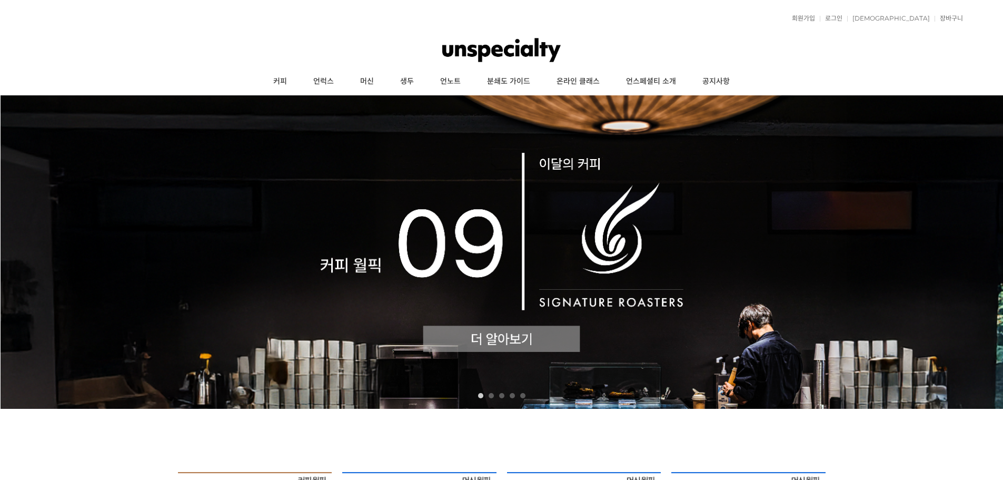  I want to click on a: 5, so click(523, 395).